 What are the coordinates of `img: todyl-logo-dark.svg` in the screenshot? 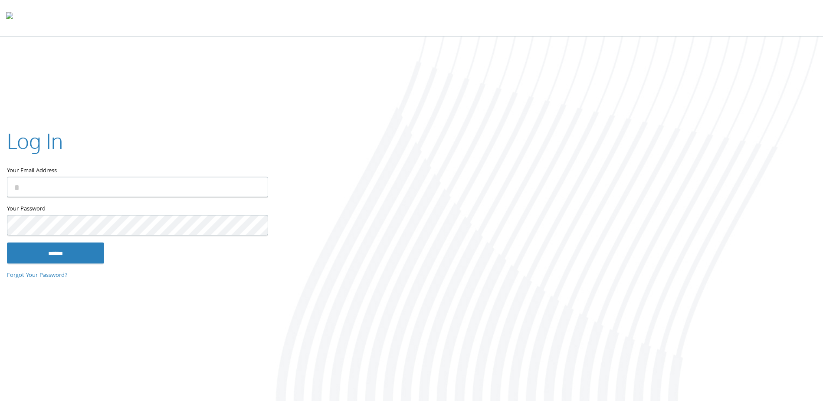 It's located at (10, 18).